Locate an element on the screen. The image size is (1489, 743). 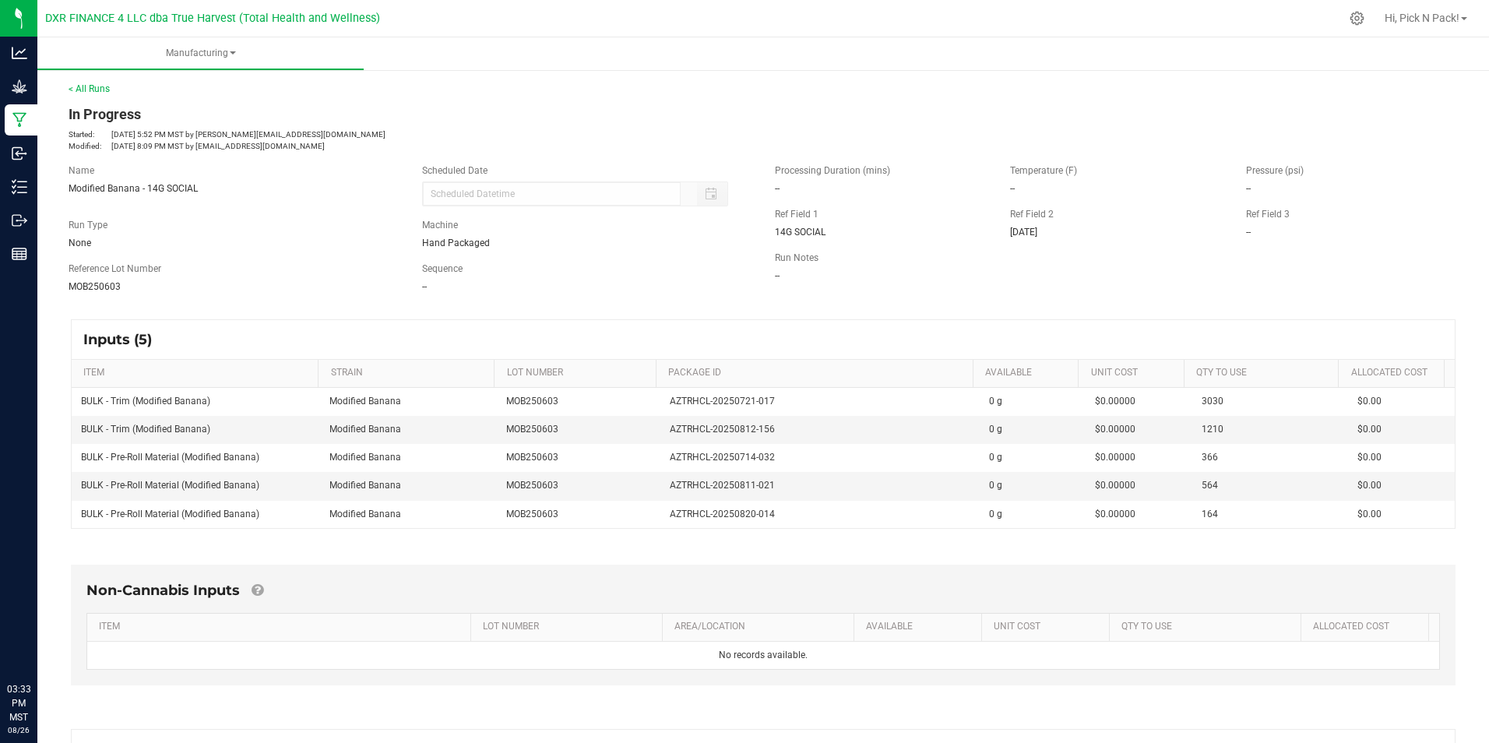
span: AZTRHCL-20250811-021 is located at coordinates (722, 485).